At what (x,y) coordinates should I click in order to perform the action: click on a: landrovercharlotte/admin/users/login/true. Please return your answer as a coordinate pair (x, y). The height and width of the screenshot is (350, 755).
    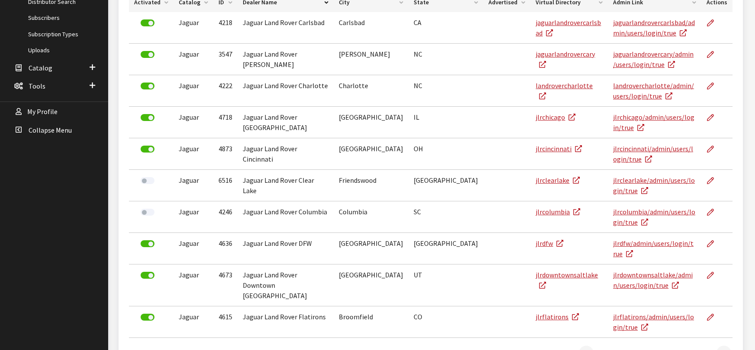
    Looking at the image, I should click on (653, 91).